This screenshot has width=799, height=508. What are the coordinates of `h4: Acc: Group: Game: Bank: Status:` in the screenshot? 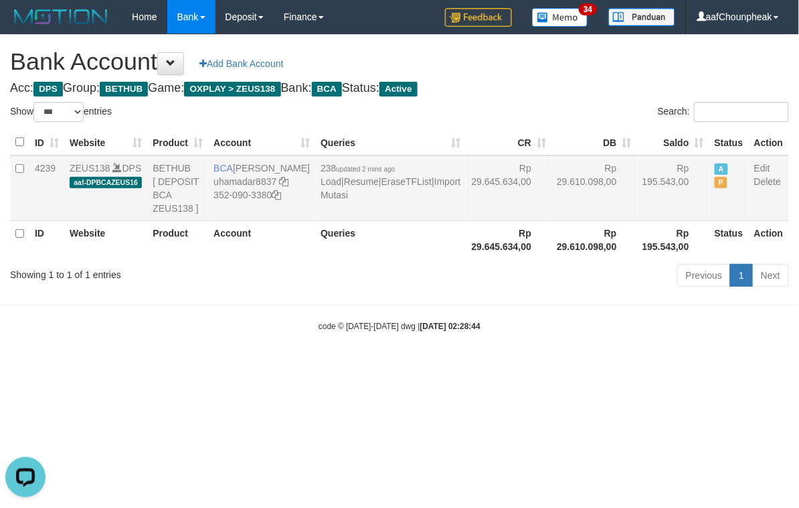 It's located at (400, 88).